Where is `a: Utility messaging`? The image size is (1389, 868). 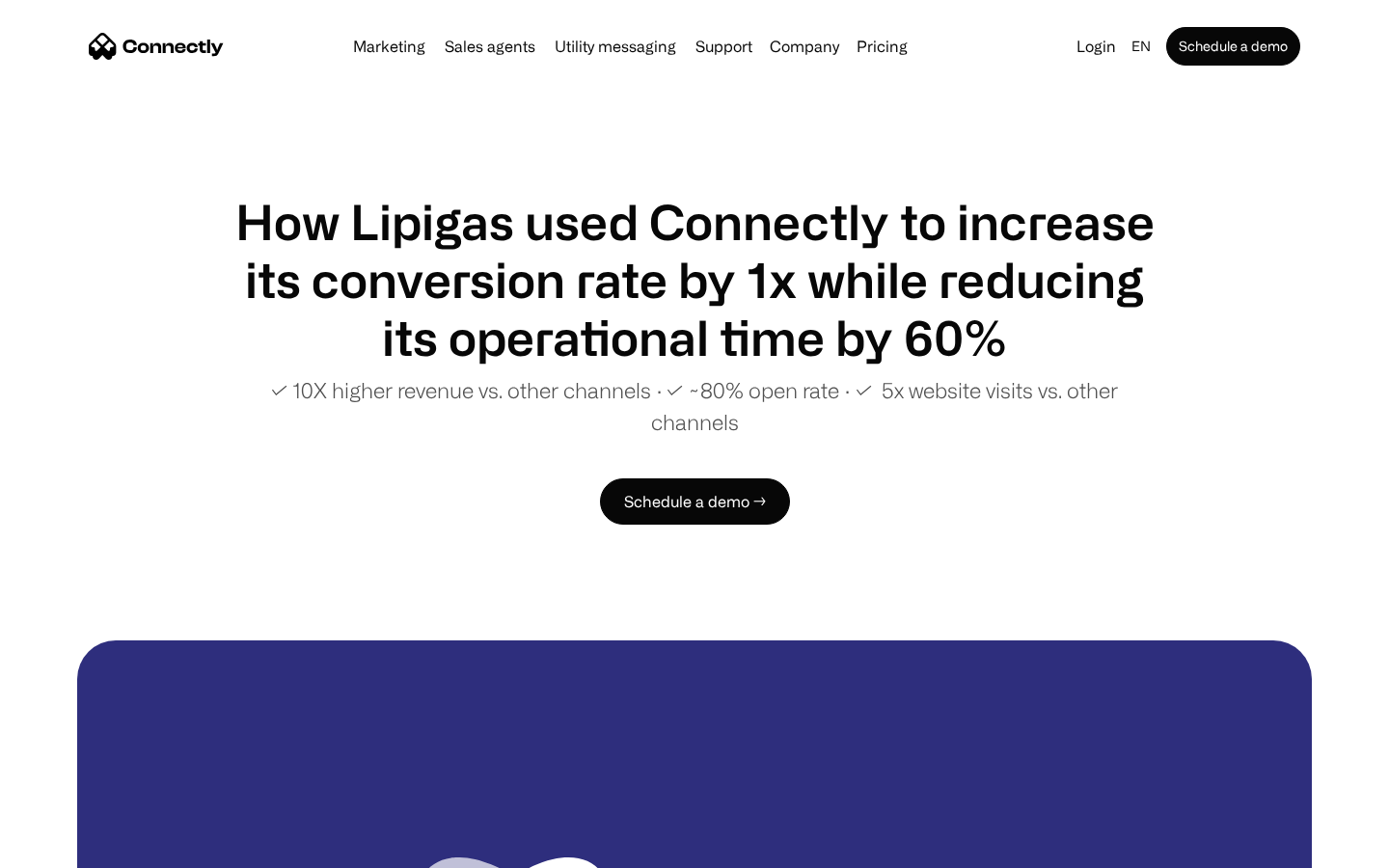 a: Utility messaging is located at coordinates (615, 46).